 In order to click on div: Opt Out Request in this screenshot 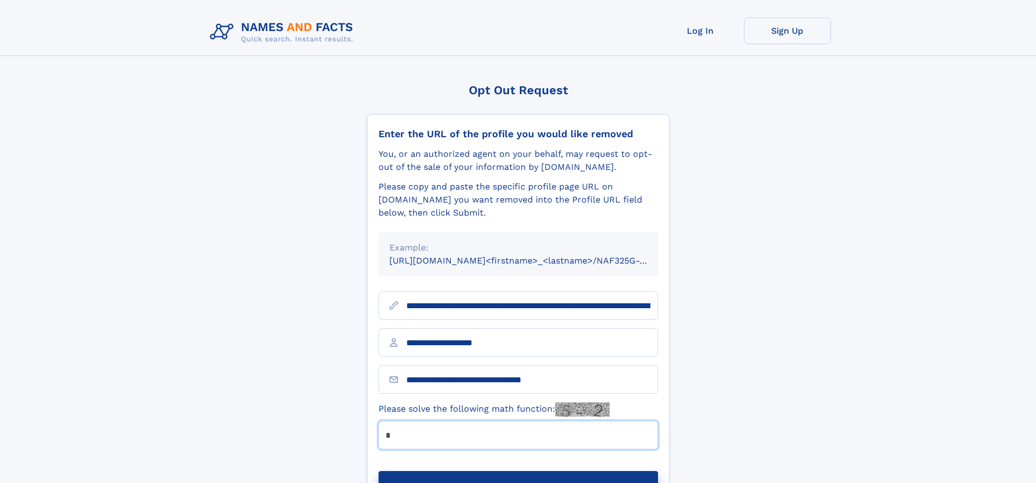, I will do `click(518, 90)`.